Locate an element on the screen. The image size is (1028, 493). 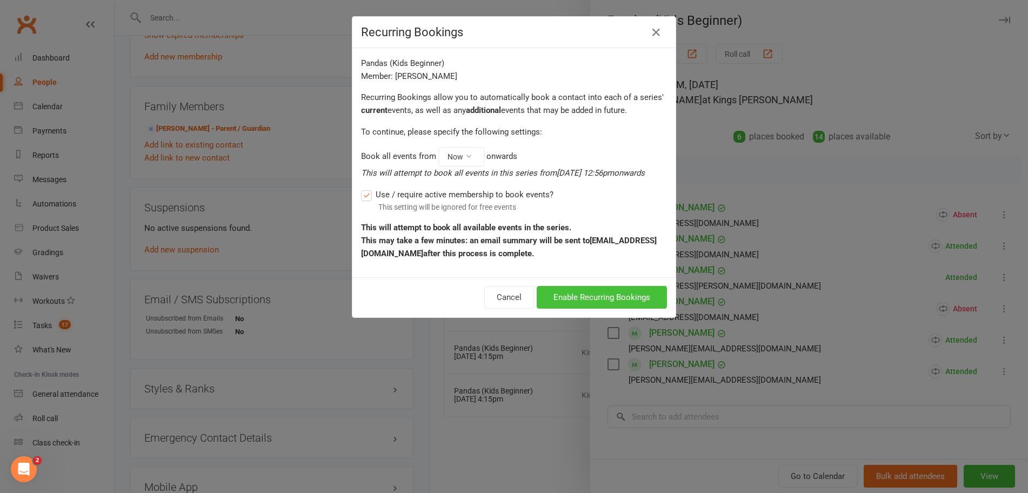
p: To continue, please specify the following settings: is located at coordinates (514, 132).